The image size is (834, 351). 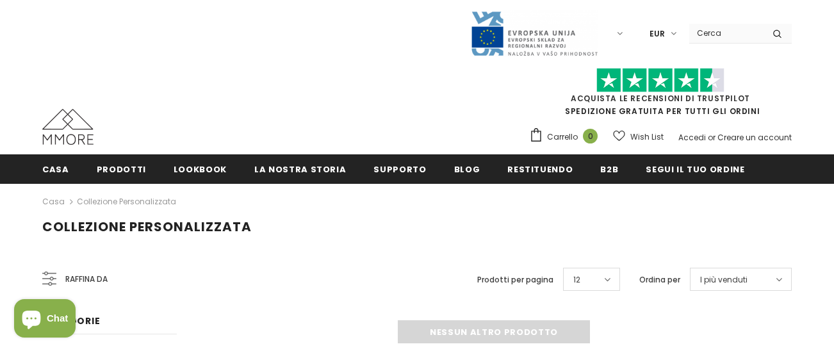 What do you see at coordinates (45, 320) in the screenshot?
I see `inbox-online-store-chat: Shopify online store chat` at bounding box center [45, 320].